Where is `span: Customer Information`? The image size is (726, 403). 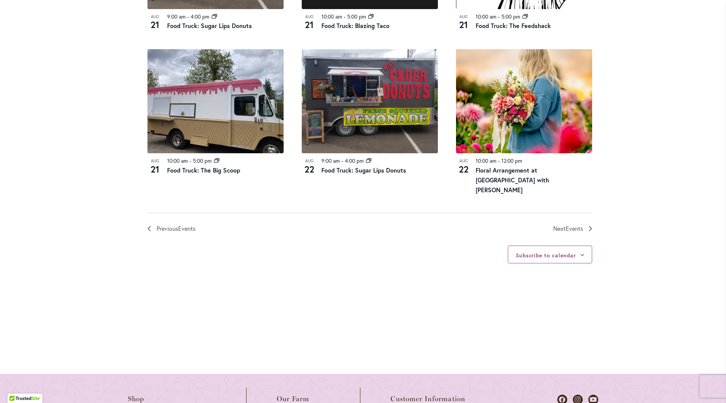
span: Customer Information is located at coordinates (428, 399).